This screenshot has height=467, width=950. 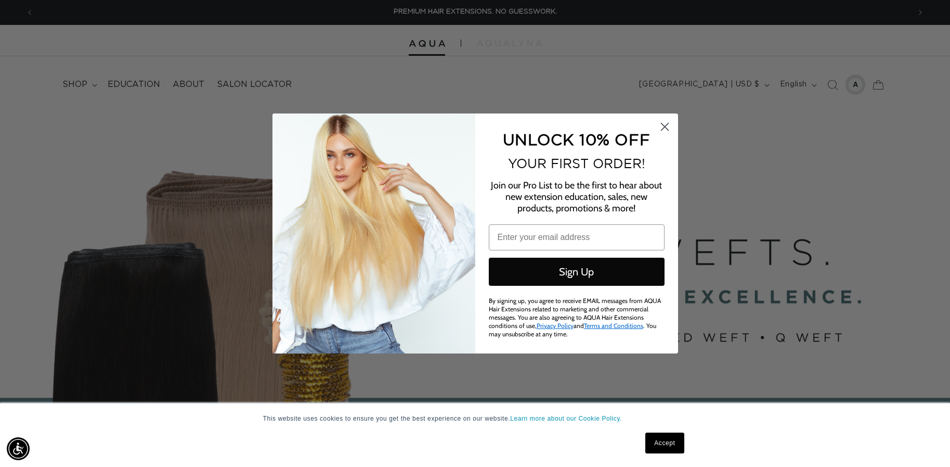 I want to click on p: This website uses cookies to ensure you get the best experience on our website., so click(x=475, y=418).